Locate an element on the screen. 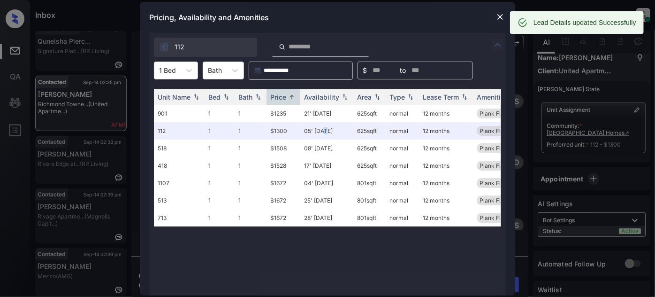 The image size is (655, 297). img: close is located at coordinates (501, 17).